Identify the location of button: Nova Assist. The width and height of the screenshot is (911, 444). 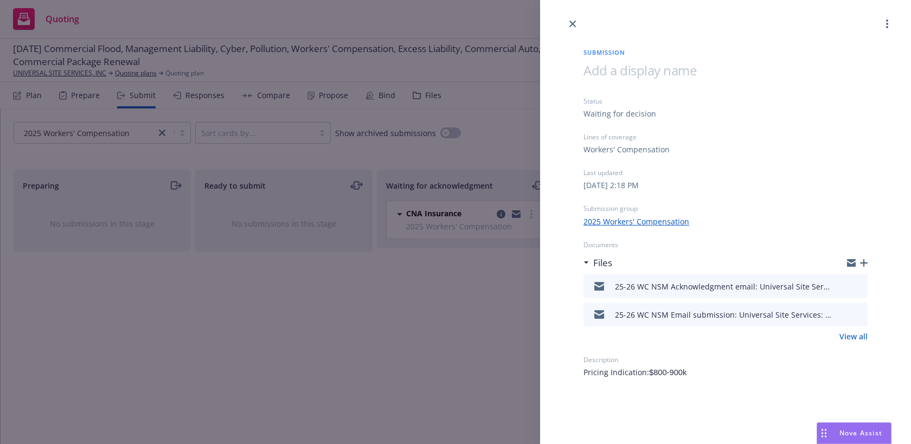
(854, 433).